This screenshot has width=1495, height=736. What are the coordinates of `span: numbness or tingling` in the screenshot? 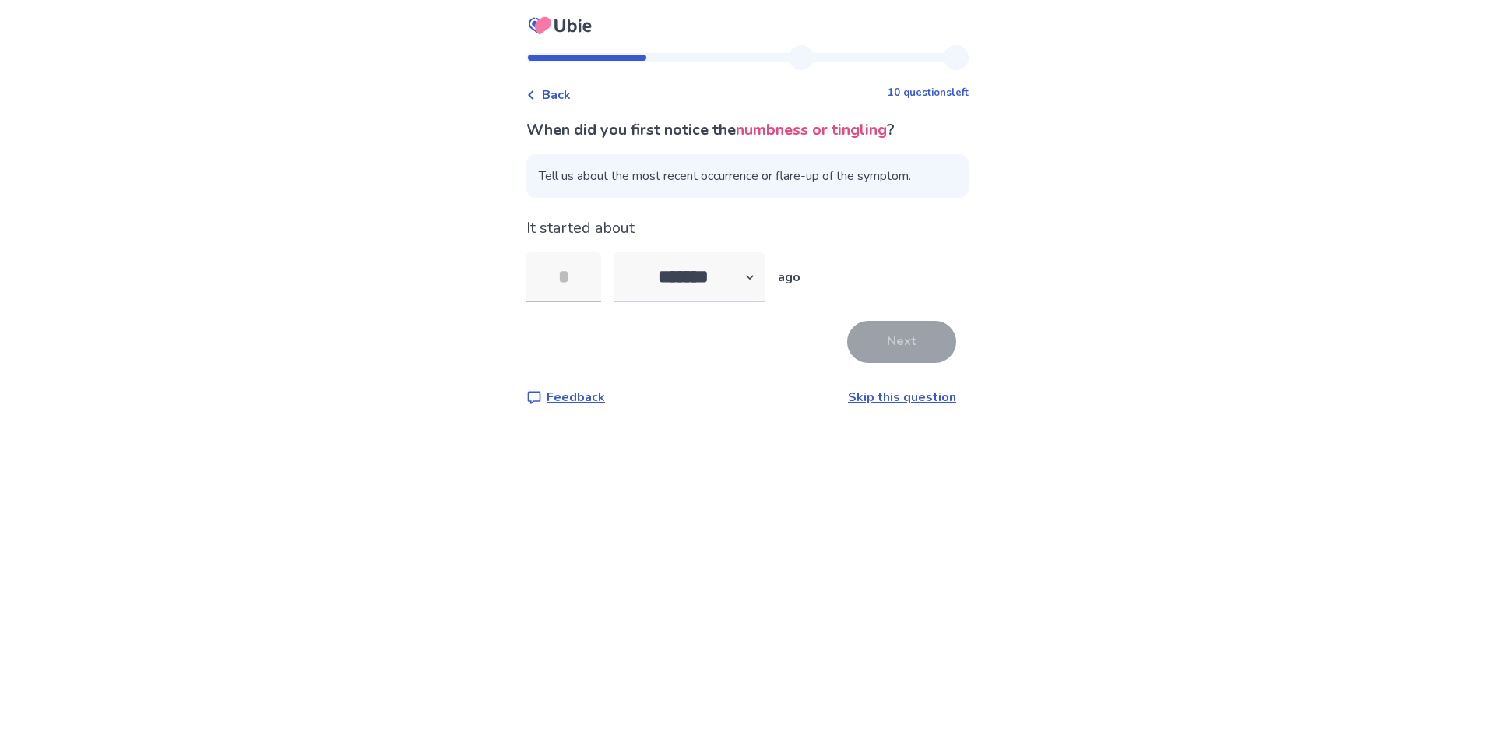 It's located at (811, 129).